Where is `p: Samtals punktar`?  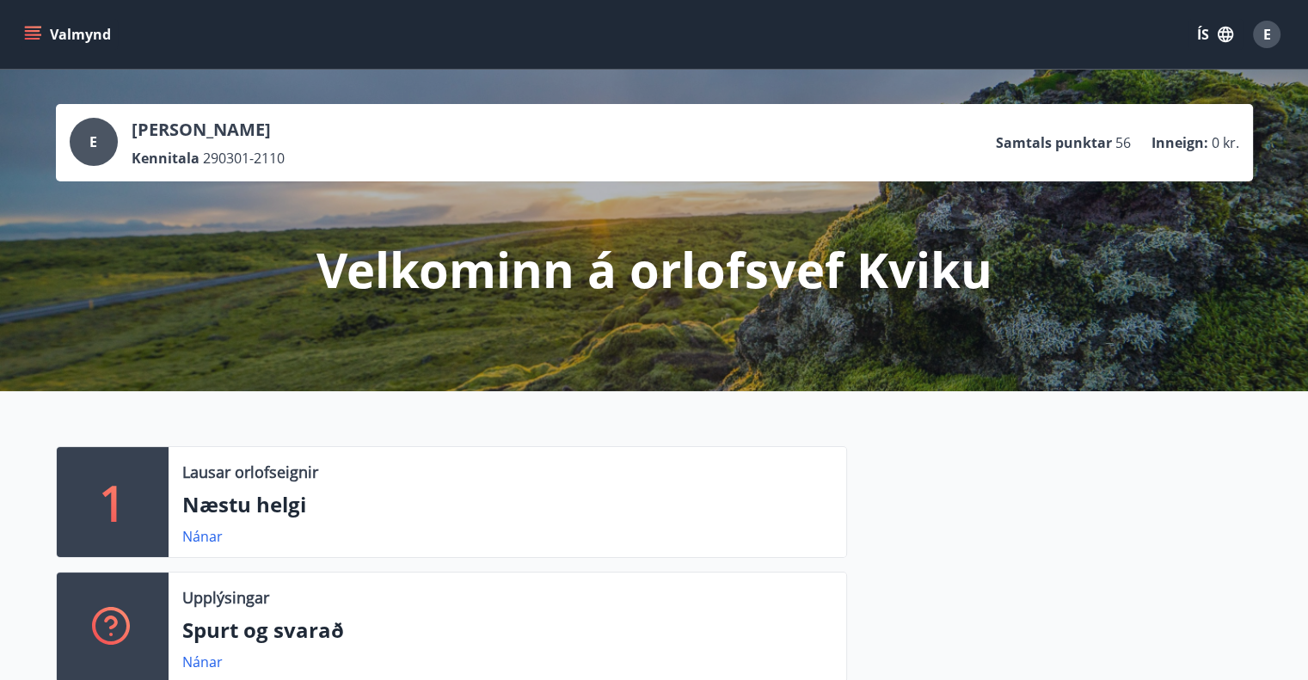
p: Samtals punktar is located at coordinates (1053, 143).